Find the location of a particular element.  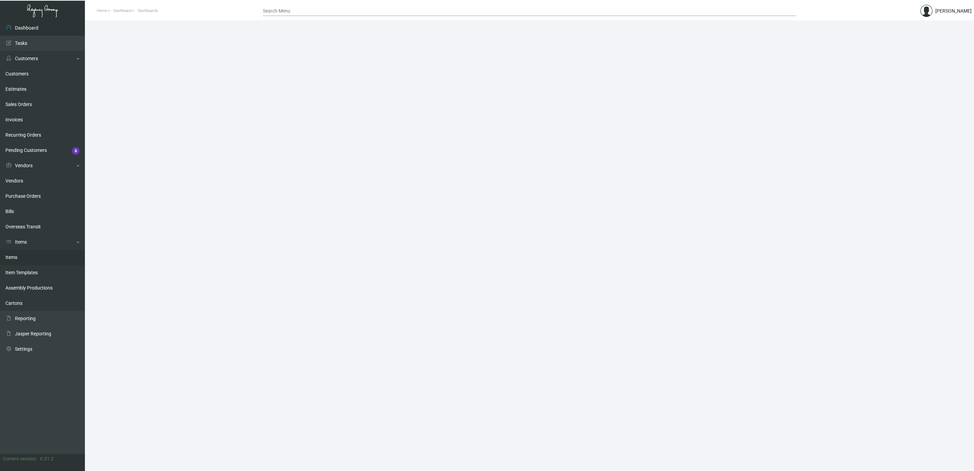

div: Current version: is located at coordinates (20, 458).